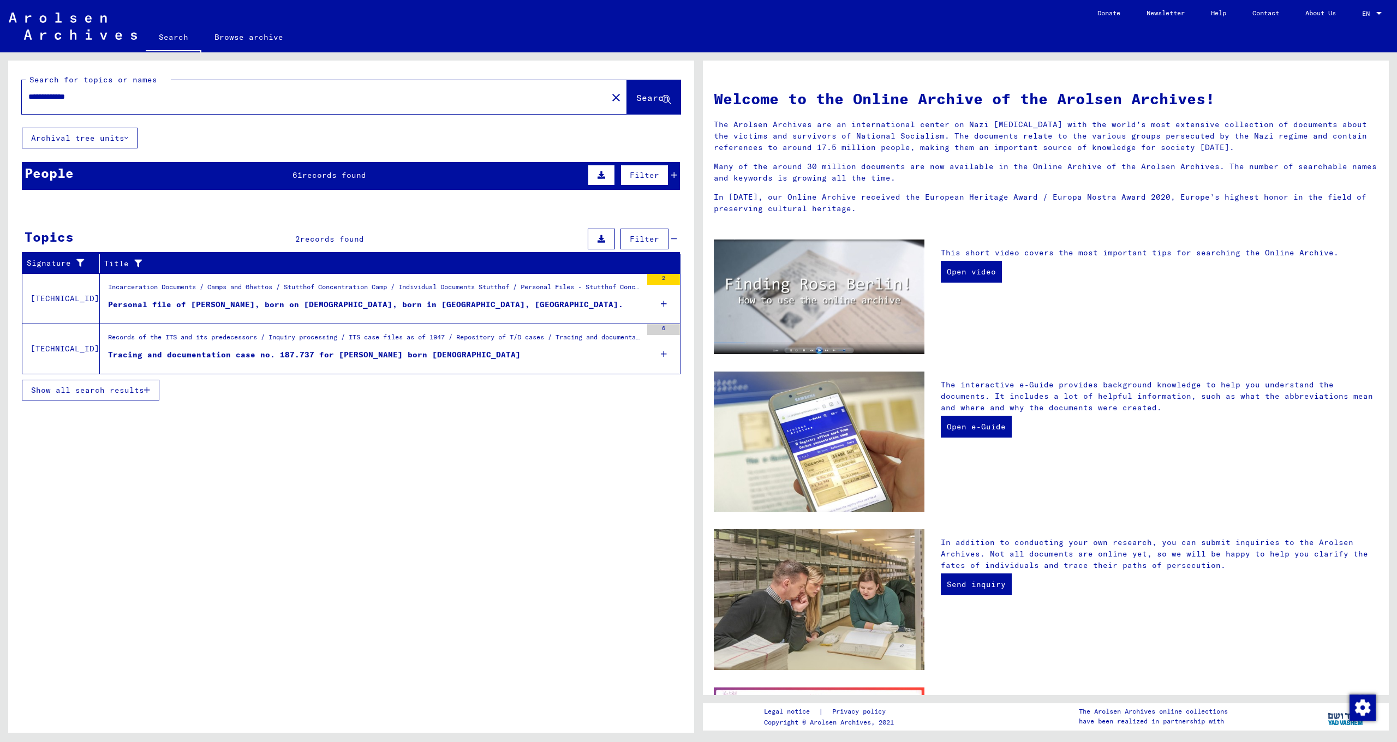 Image resolution: width=1397 pixels, height=742 pixels. What do you see at coordinates (791, 711) in the screenshot?
I see `a: Legal notice` at bounding box center [791, 711].